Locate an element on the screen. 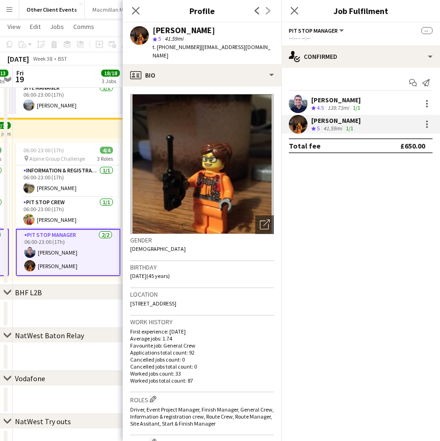 This screenshot has width=440, height=441. button: Pit Stop Manager is located at coordinates (317, 30).